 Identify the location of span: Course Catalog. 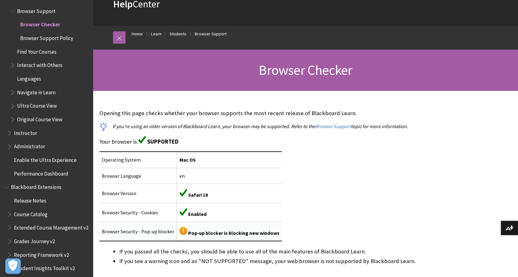
(31, 213).